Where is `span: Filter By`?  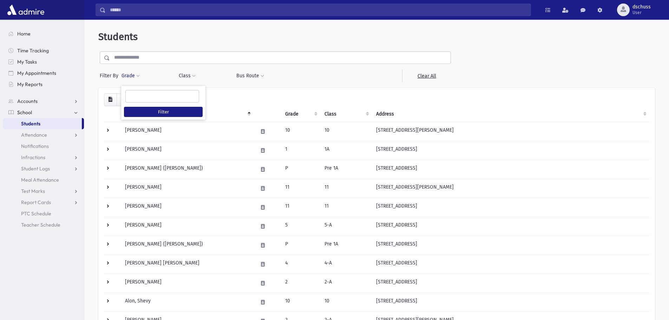
span: Filter By is located at coordinates (110, 76).